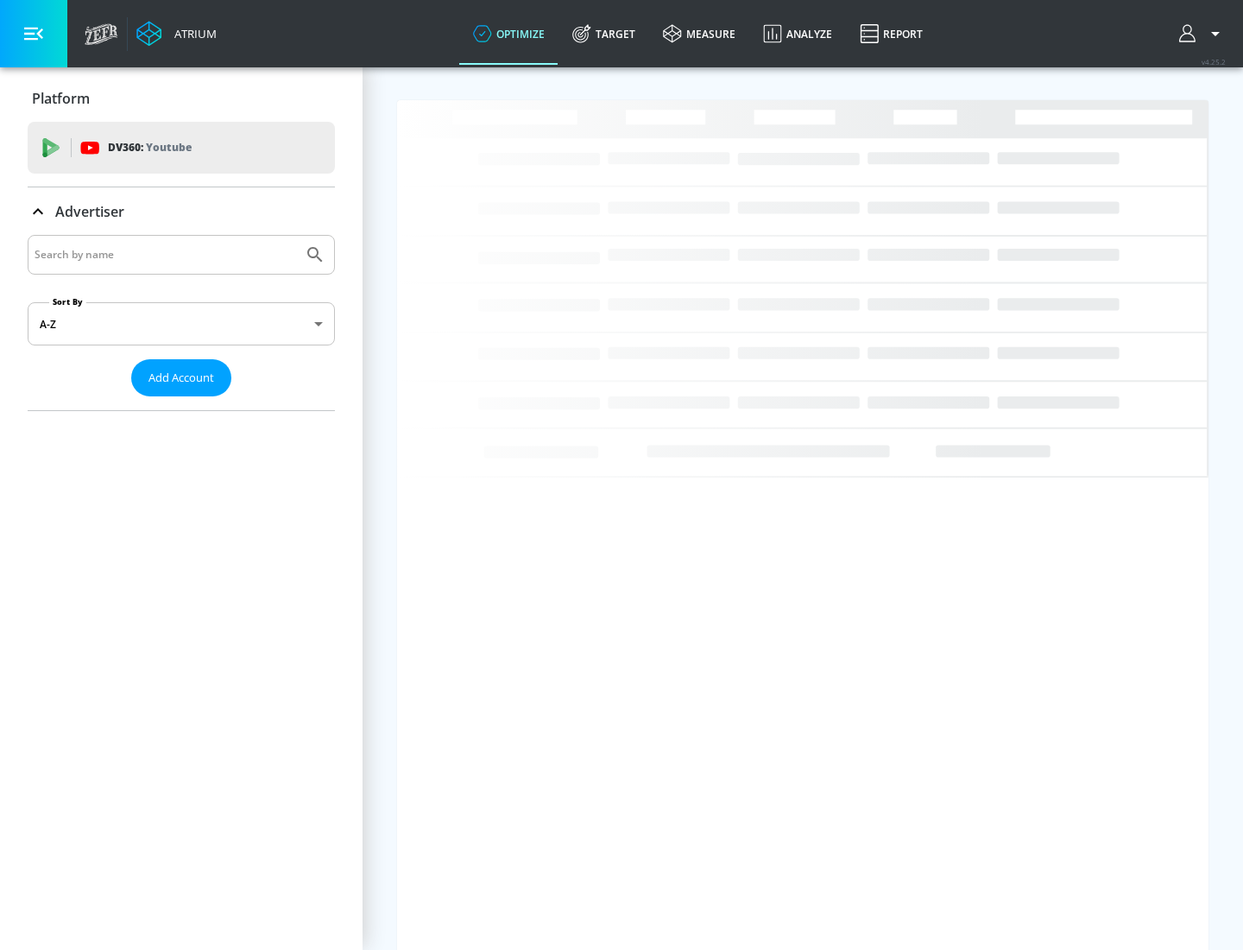 This screenshot has height=950, width=1243. I want to click on a: Report, so click(891, 34).